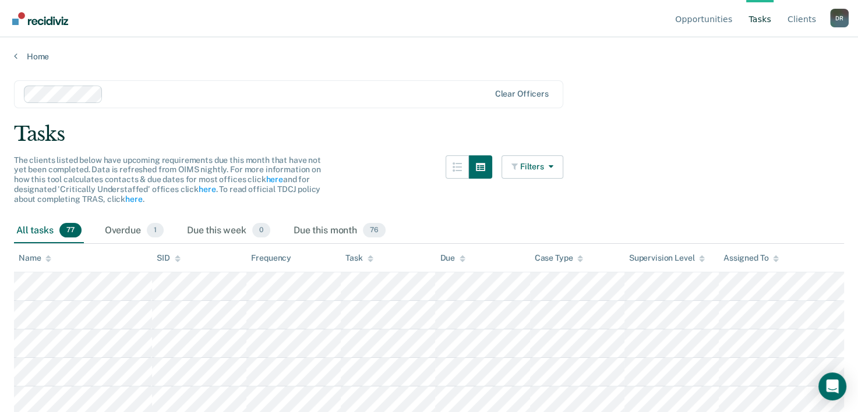 Image resolution: width=858 pixels, height=412 pixels. Describe the element at coordinates (261, 231) in the screenshot. I see `span: 0` at that location.